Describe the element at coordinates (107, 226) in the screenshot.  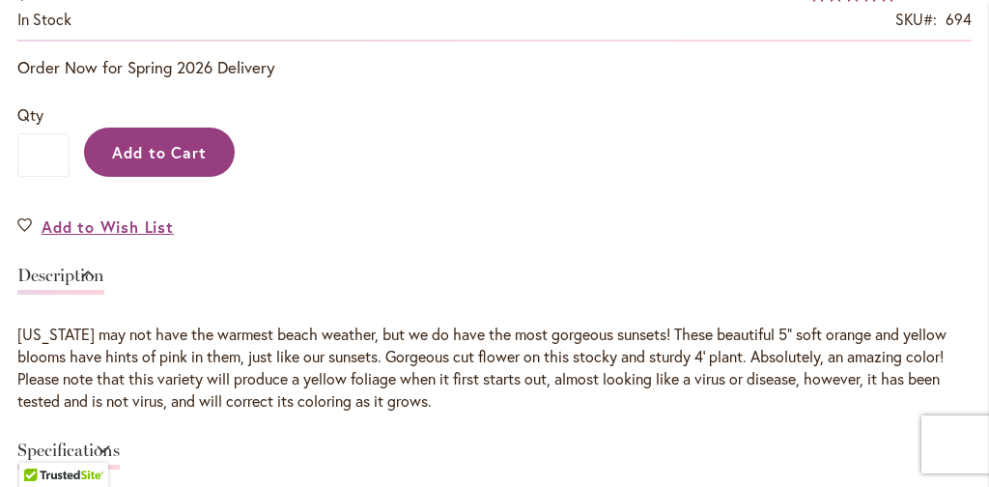
I see `span: Add to Wish List` at that location.